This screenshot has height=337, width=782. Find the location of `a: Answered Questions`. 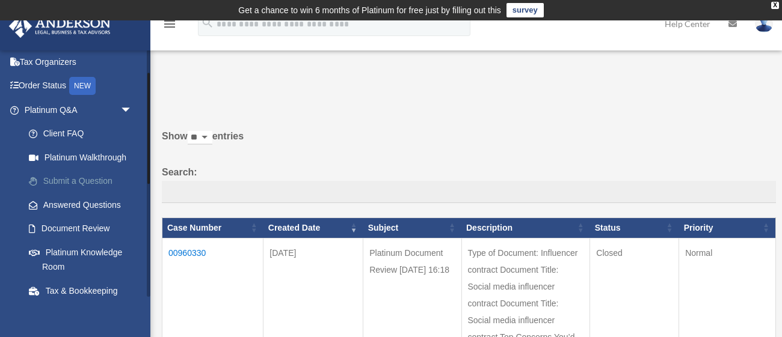

a: Answered Questions is located at coordinates (81, 205).